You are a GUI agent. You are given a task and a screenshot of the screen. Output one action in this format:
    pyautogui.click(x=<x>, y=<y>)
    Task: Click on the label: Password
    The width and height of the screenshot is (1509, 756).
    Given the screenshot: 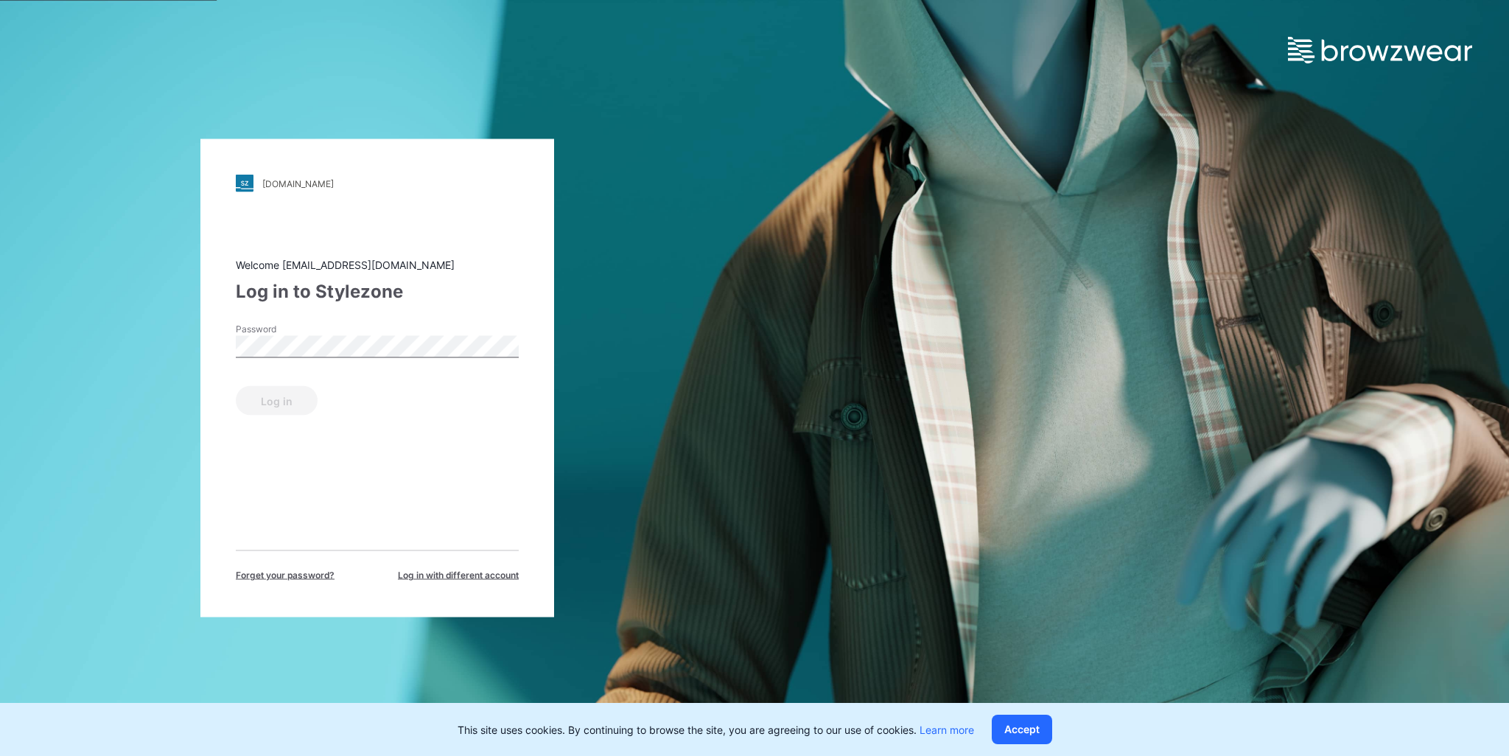 What is the action you would take?
    pyautogui.click(x=287, y=329)
    